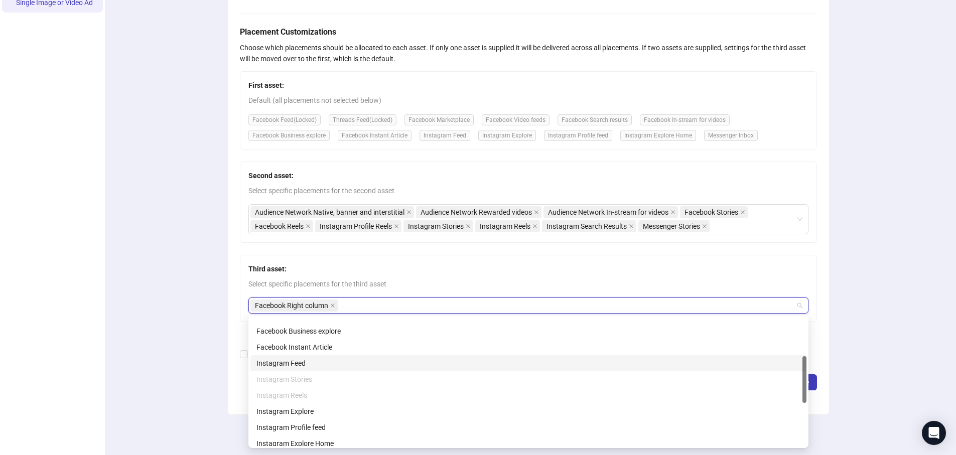 The image size is (956, 455). What do you see at coordinates (271, 176) in the screenshot?
I see `strong: Second asset:` at bounding box center [271, 176].